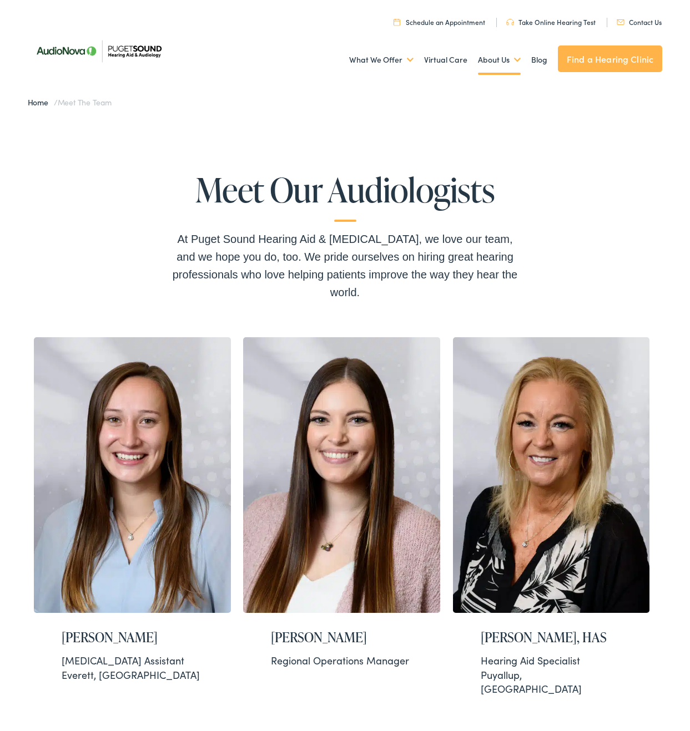 This screenshot has width=690, height=731. What do you see at coordinates (639, 22) in the screenshot?
I see `a: Contact Us` at bounding box center [639, 22].